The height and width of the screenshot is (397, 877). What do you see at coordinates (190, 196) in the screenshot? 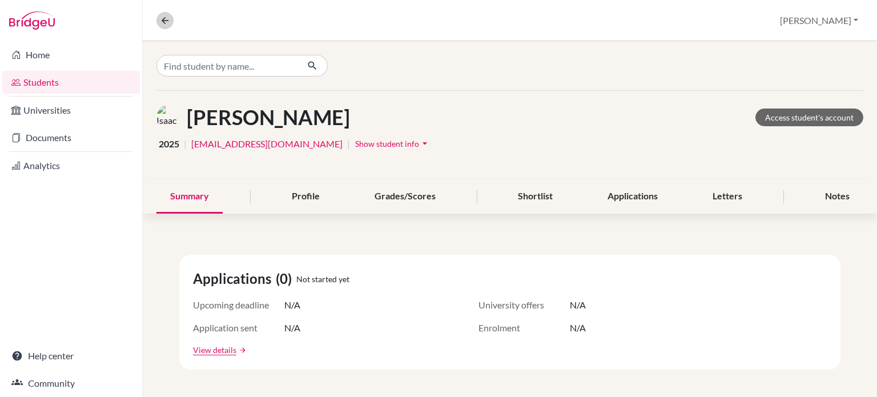
I see `div: Summary` at bounding box center [190, 196].